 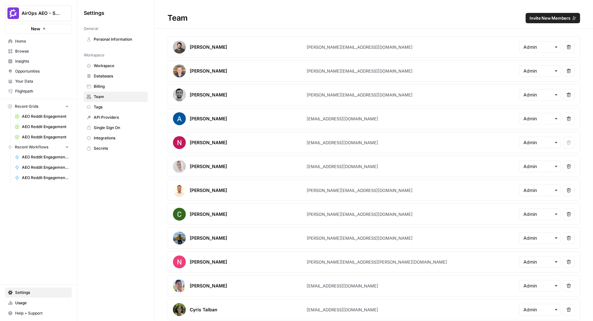 What do you see at coordinates (38, 41) in the screenshot?
I see `a: Home` at bounding box center [38, 41].